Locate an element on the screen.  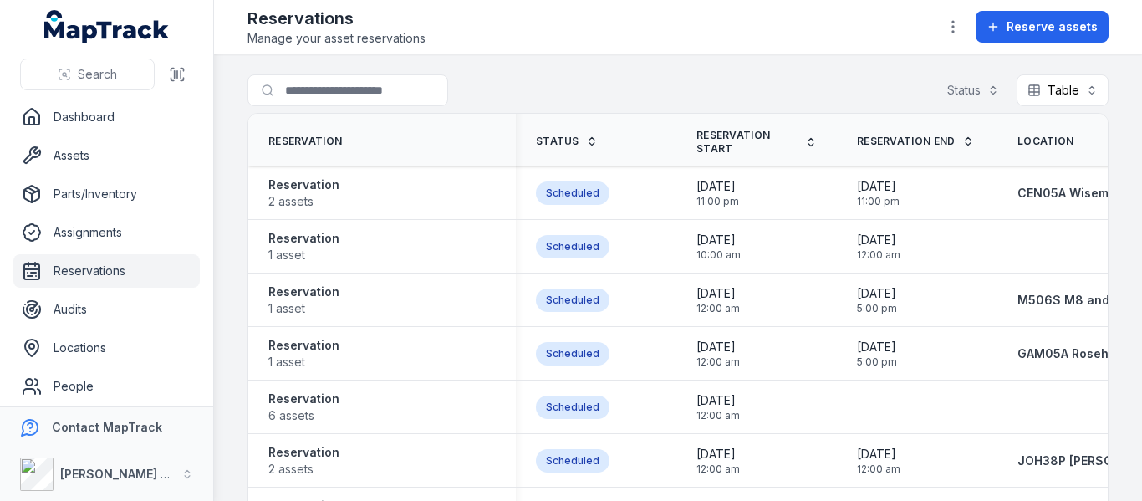
time: 10/28/2025, 12:00:00 AM is located at coordinates (878, 460).